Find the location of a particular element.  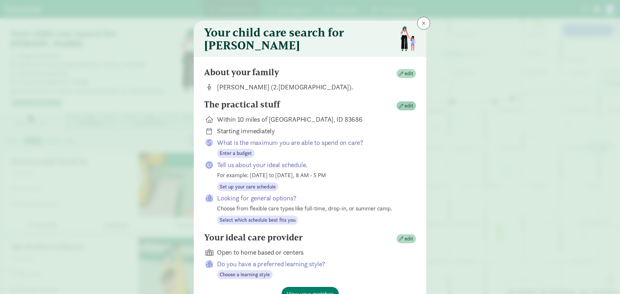

h4: Your ideal care provider is located at coordinates (253, 238).